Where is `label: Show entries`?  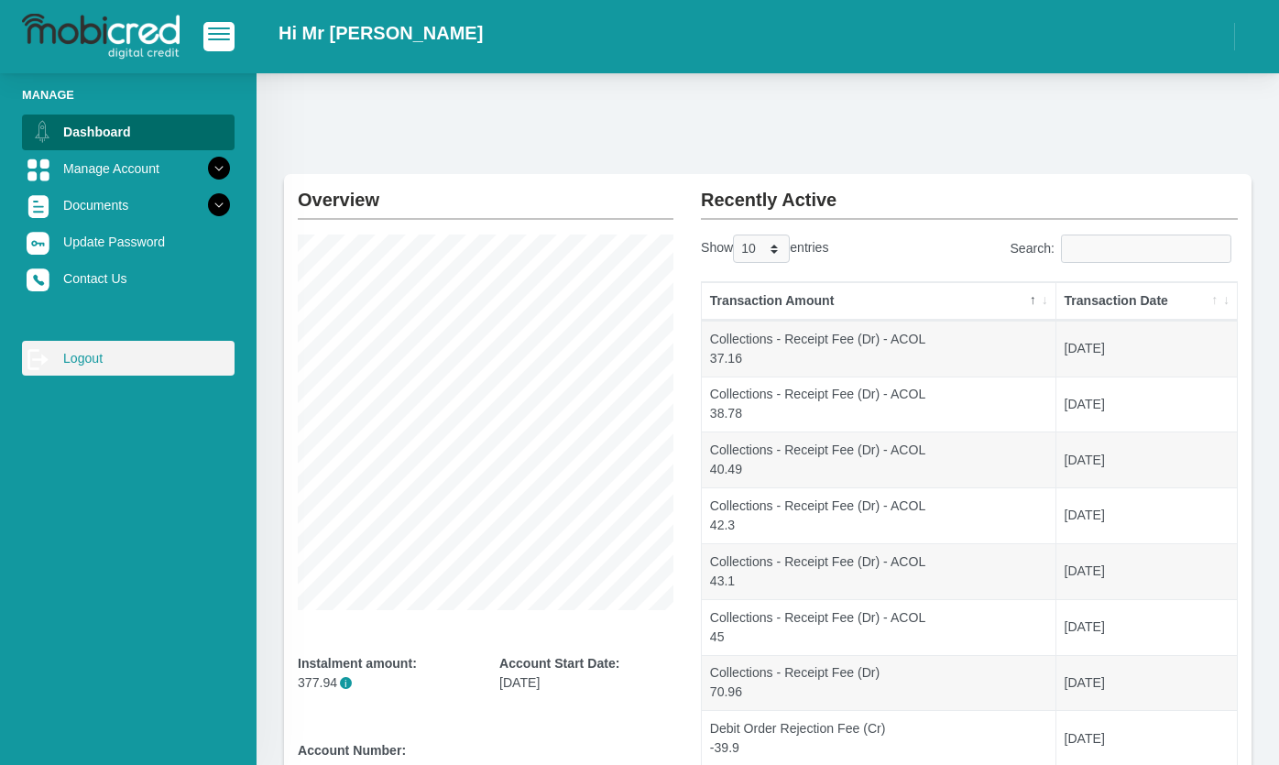 label: Show entries is located at coordinates (764, 248).